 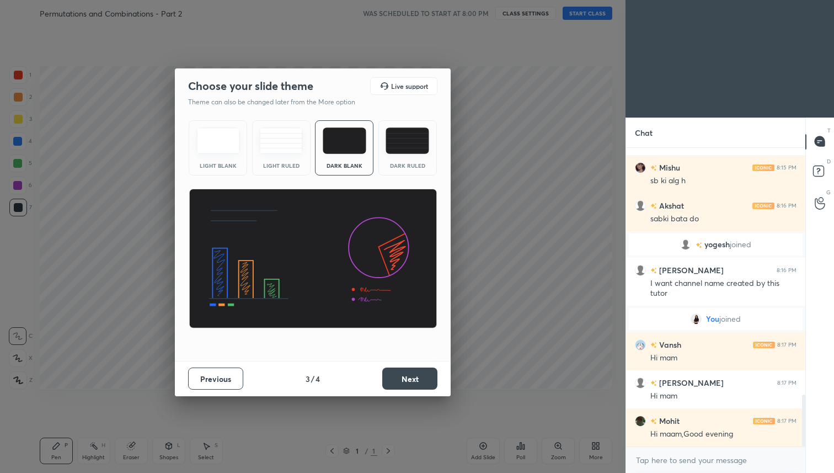 What do you see at coordinates (641, 344) in the screenshot?
I see `img: 1aada07e58a342c68ab3e05b4550dc01.jpg` at bounding box center [641, 344].